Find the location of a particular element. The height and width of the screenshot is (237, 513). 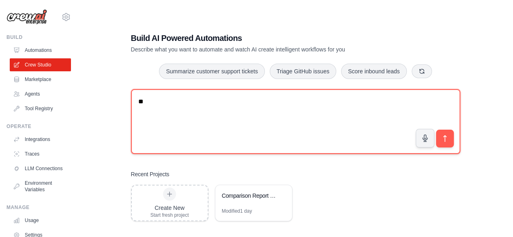

a: Marketplace is located at coordinates (40, 79).